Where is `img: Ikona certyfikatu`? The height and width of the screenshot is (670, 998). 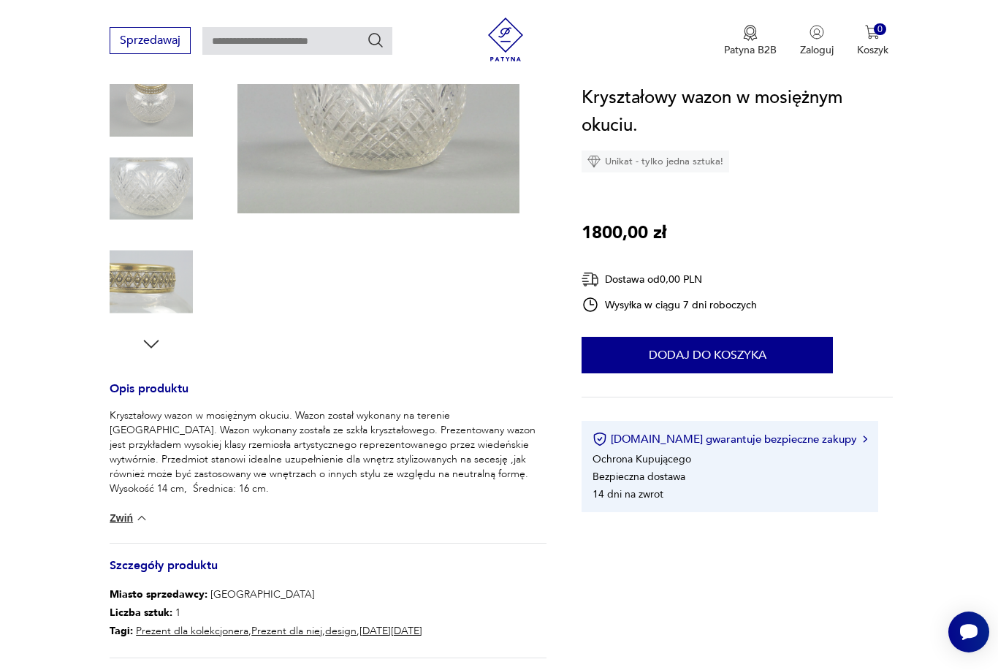 img: Ikona certyfikatu is located at coordinates (600, 439).